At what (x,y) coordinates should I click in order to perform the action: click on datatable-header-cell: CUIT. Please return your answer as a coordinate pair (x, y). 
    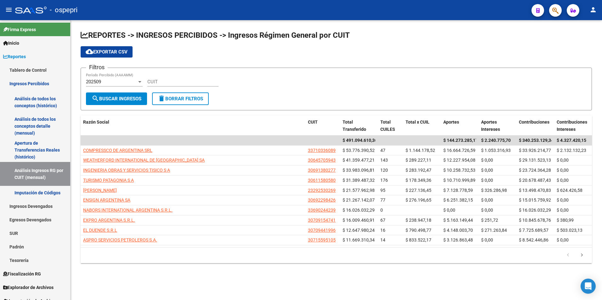
    Looking at the image, I should click on (323, 126).